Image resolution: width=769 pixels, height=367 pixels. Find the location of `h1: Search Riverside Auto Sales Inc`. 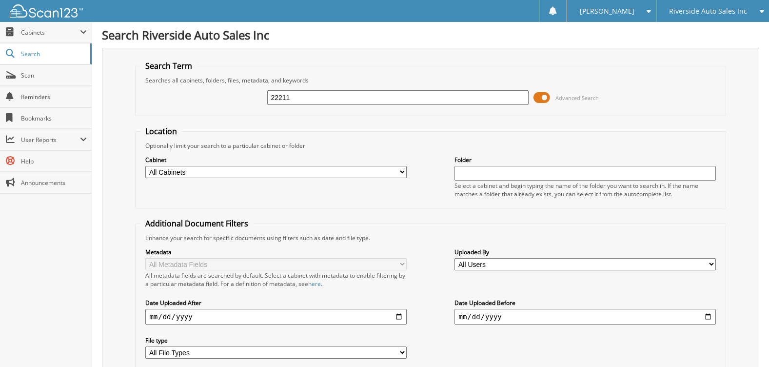

h1: Search Riverside Auto Sales Inc is located at coordinates (431, 35).